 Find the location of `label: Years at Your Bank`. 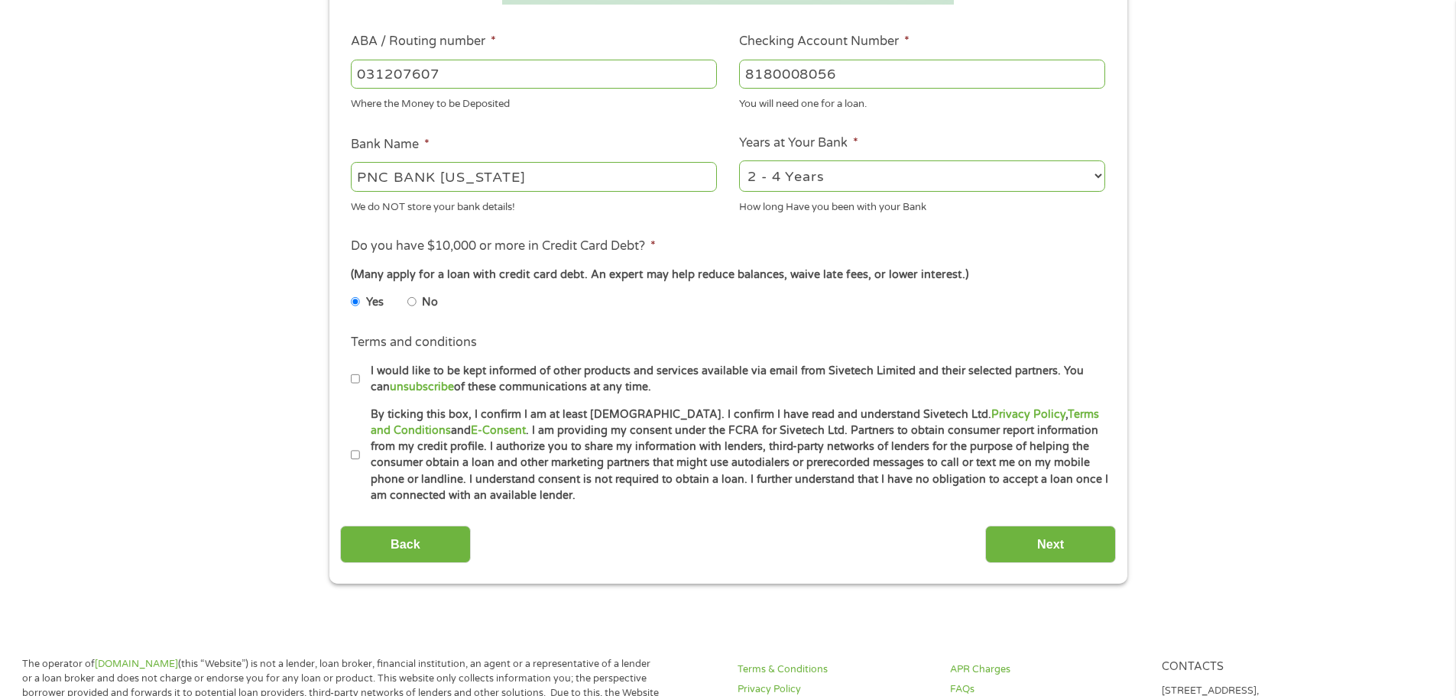

label: Years at Your Bank is located at coordinates (799, 143).